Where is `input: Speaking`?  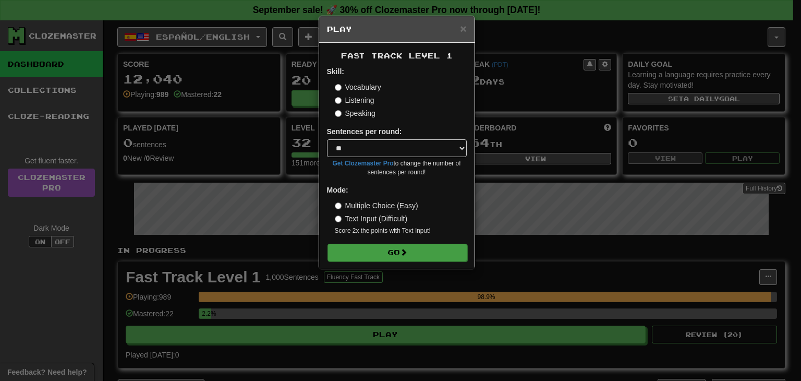 input: Speaking is located at coordinates (338, 113).